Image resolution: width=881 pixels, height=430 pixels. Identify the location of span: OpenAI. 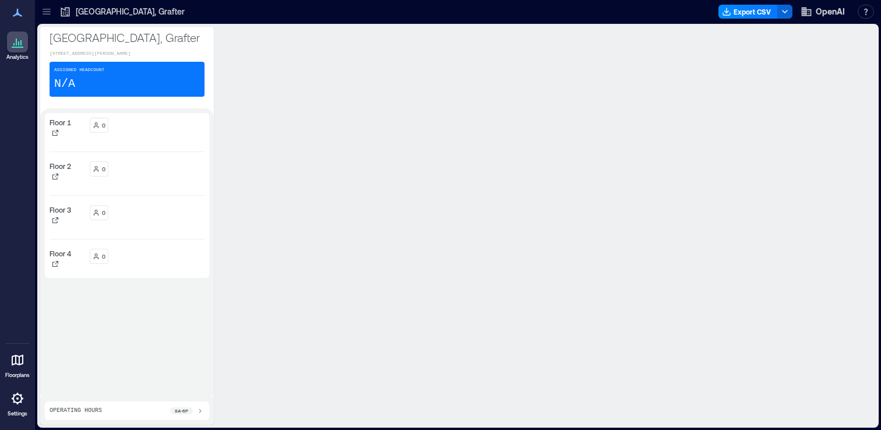
(830, 12).